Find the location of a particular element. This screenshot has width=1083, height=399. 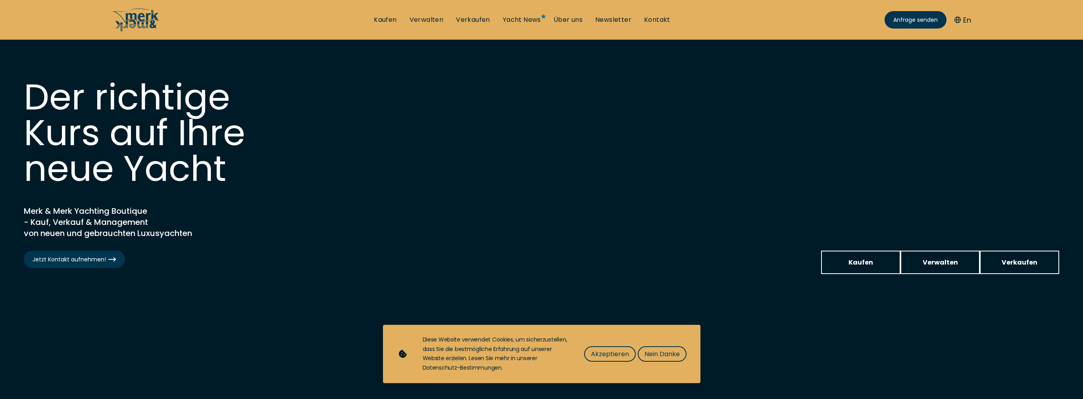

a: Newsletter is located at coordinates (613, 20).